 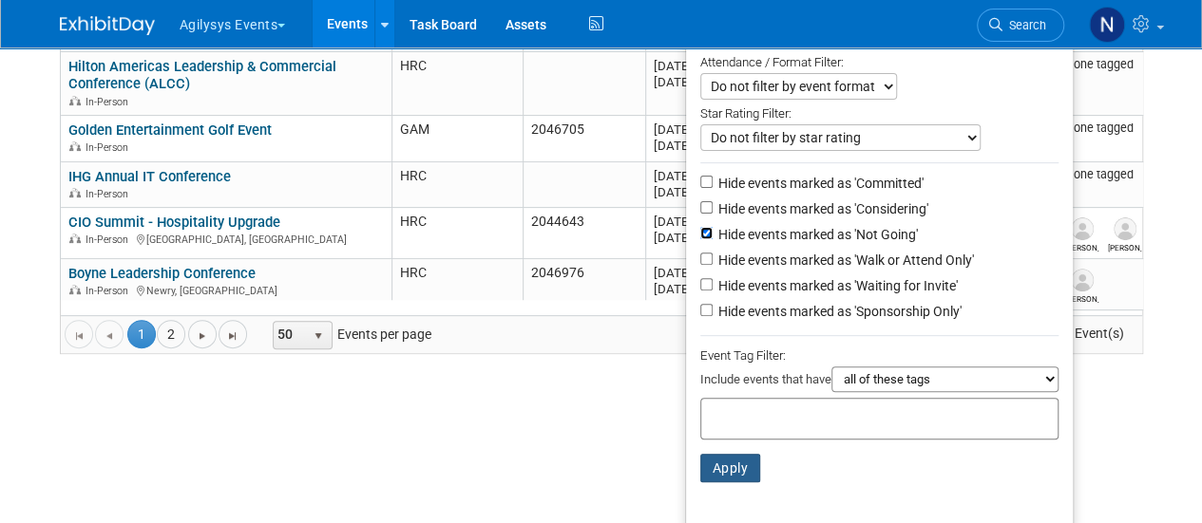 I want to click on span: Search, so click(x=1024, y=25).